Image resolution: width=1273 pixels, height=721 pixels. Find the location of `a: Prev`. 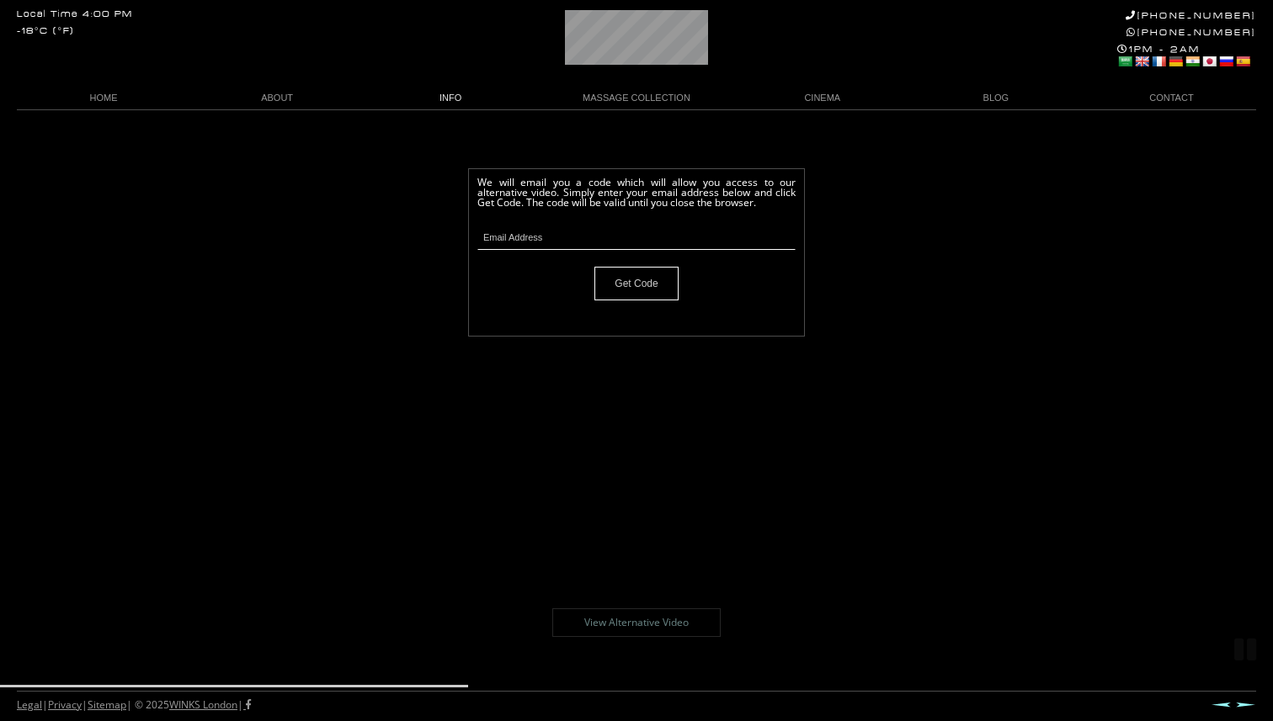

a: Prev is located at coordinates (1221, 705).